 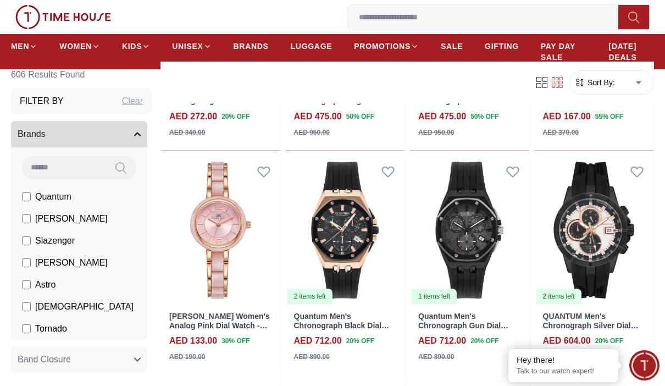 What do you see at coordinates (564, 52) in the screenshot?
I see `span: PAY DAY SALE` at bounding box center [564, 52].